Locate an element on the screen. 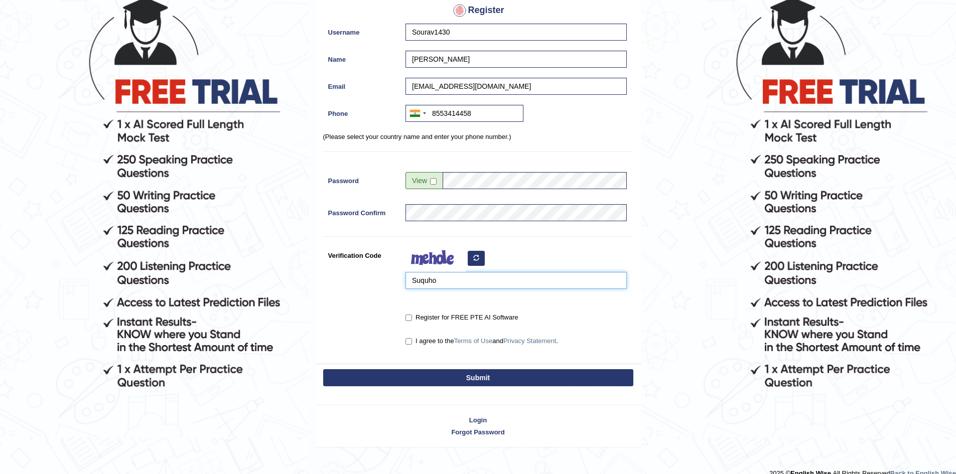 This screenshot has width=956, height=474. label: Password is located at coordinates (362, 179).